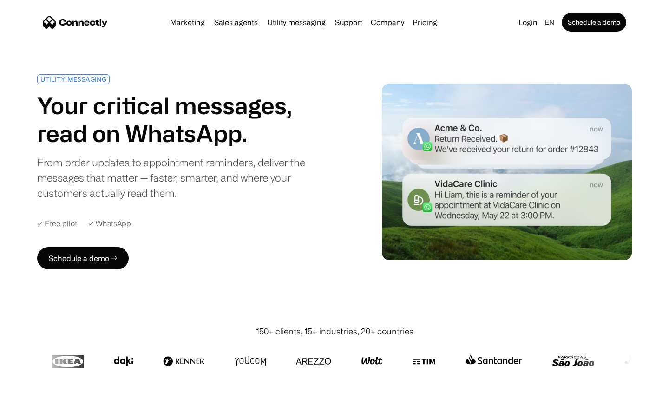  I want to click on a: Utility messaging, so click(297, 22).